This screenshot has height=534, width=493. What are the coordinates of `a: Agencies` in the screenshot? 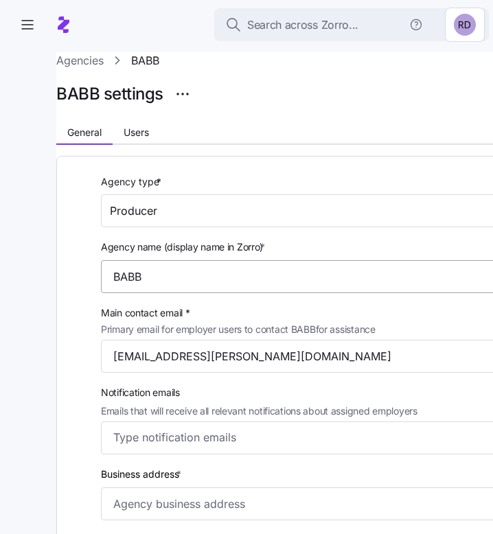 It's located at (80, 60).